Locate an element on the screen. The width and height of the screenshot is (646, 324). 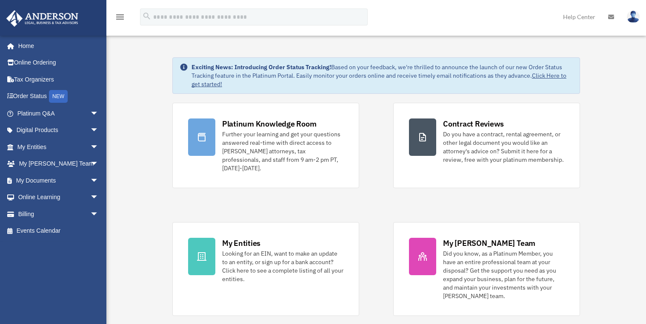
div: Did you know, as a Platinum Member, you have an entire professional team at your disposal? Get th... is located at coordinates (503, 275).